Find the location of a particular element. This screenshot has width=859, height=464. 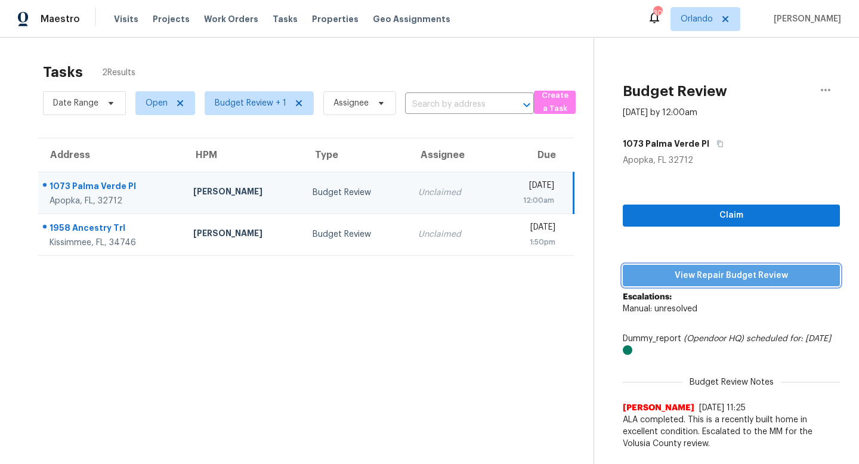

span: Assignee is located at coordinates (351, 103).